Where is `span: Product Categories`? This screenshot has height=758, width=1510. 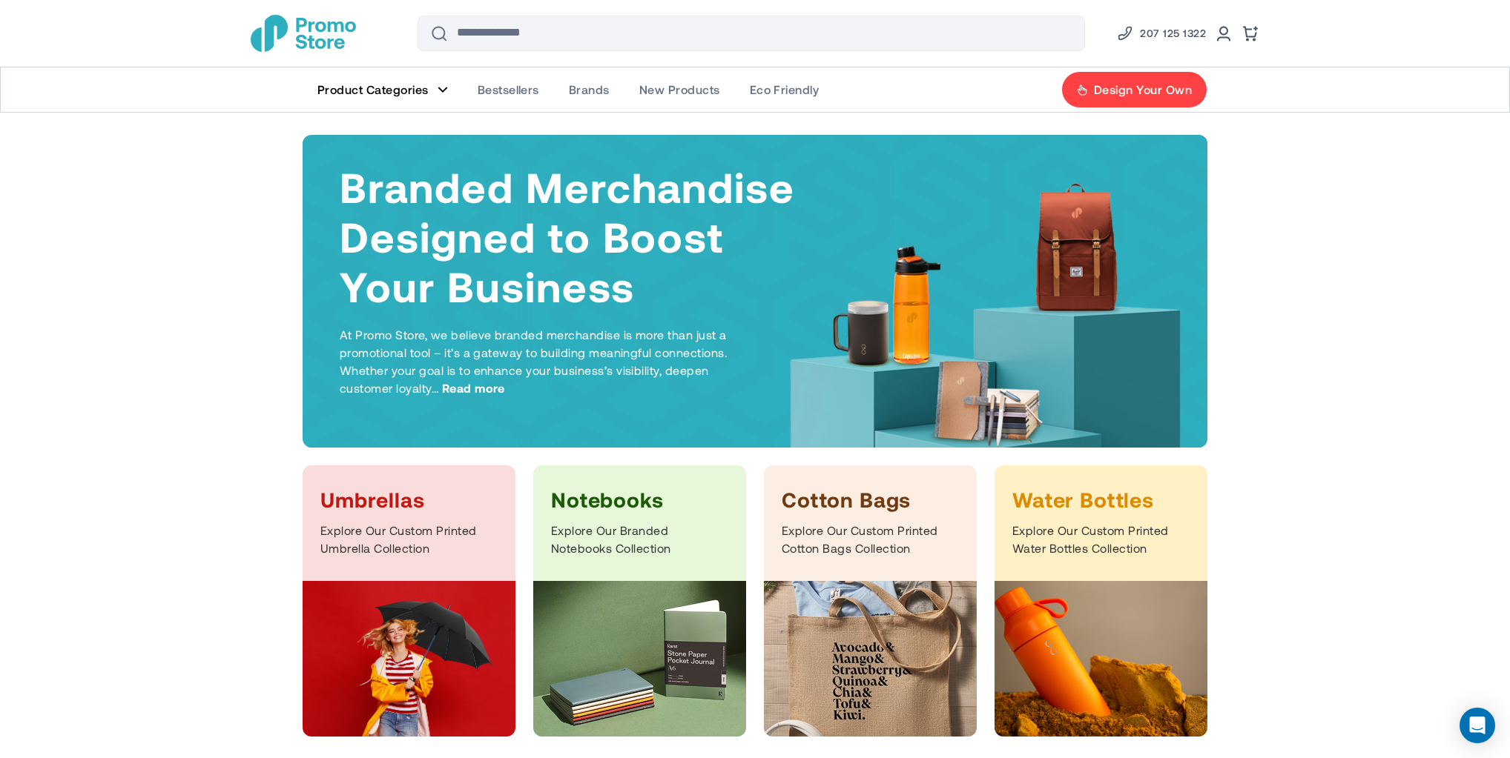
span: Product Categories is located at coordinates (373, 90).